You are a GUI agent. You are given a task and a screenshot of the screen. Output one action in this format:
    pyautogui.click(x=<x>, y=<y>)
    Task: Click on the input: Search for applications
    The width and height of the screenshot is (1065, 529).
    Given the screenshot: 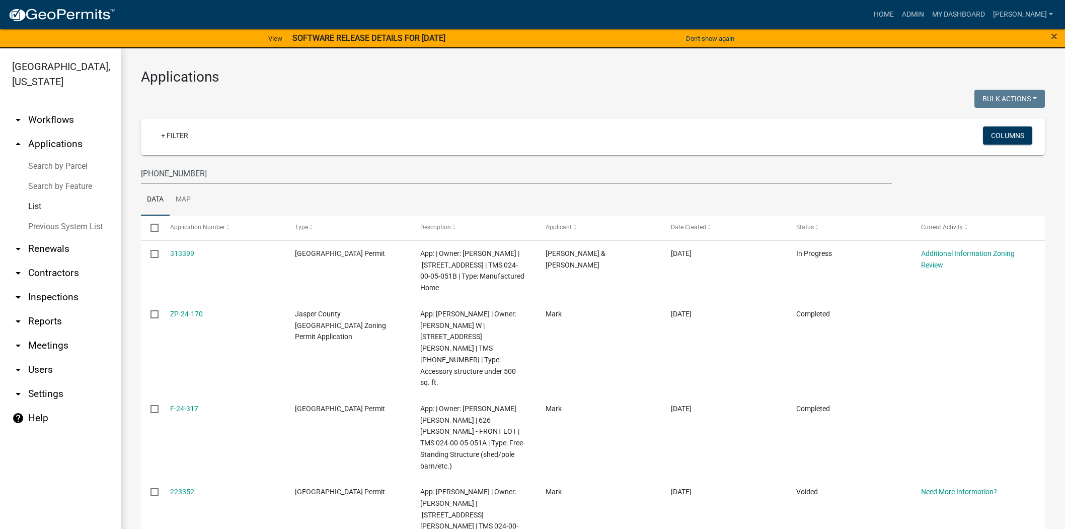 What is the action you would take?
    pyautogui.click(x=516, y=173)
    